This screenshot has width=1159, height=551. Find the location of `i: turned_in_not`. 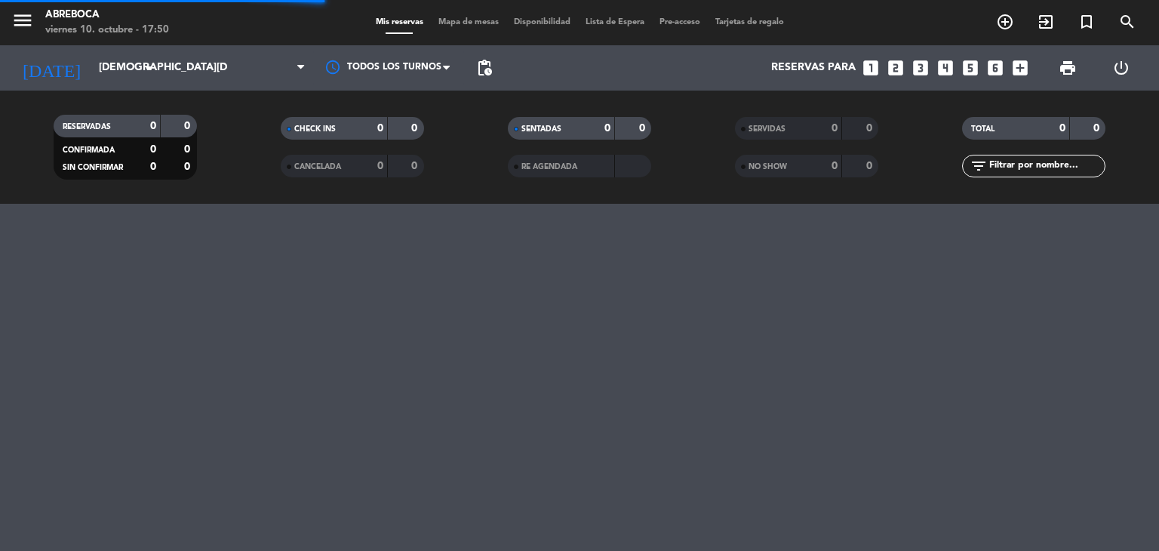

i: turned_in_not is located at coordinates (1087, 22).